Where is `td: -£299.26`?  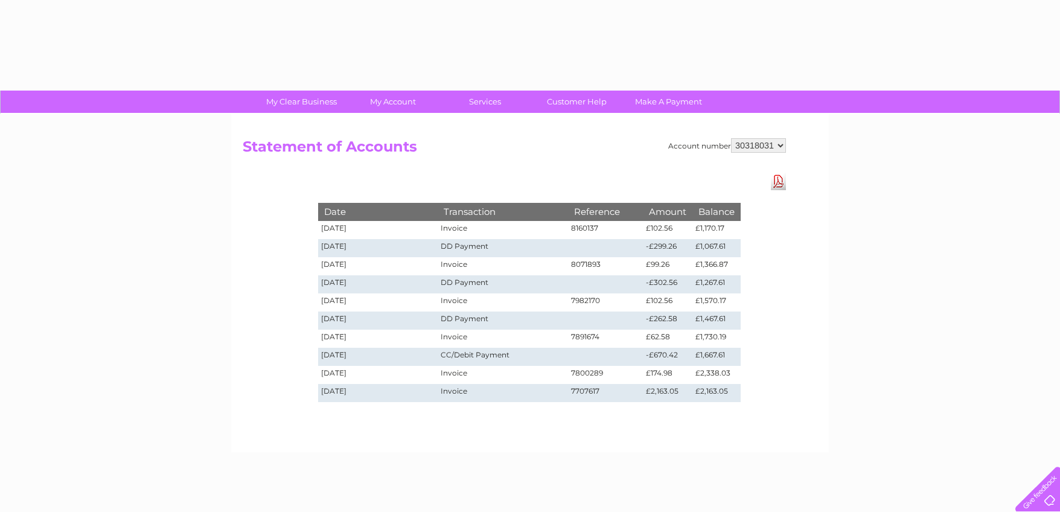 td: -£299.26 is located at coordinates (668, 248).